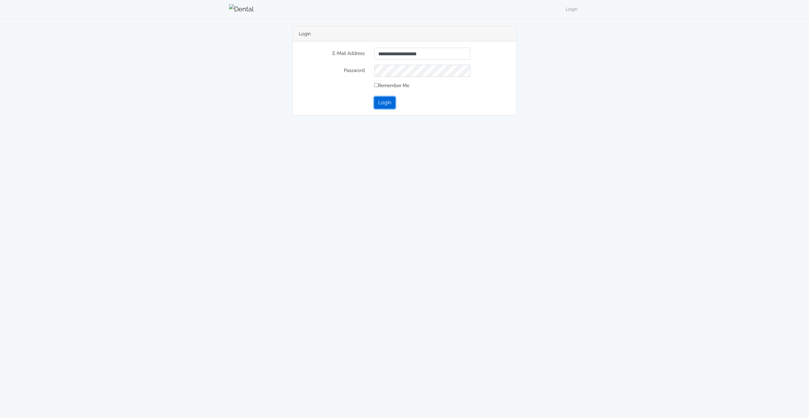  What do you see at coordinates (385, 103) in the screenshot?
I see `button: Login` at bounding box center [385, 103].